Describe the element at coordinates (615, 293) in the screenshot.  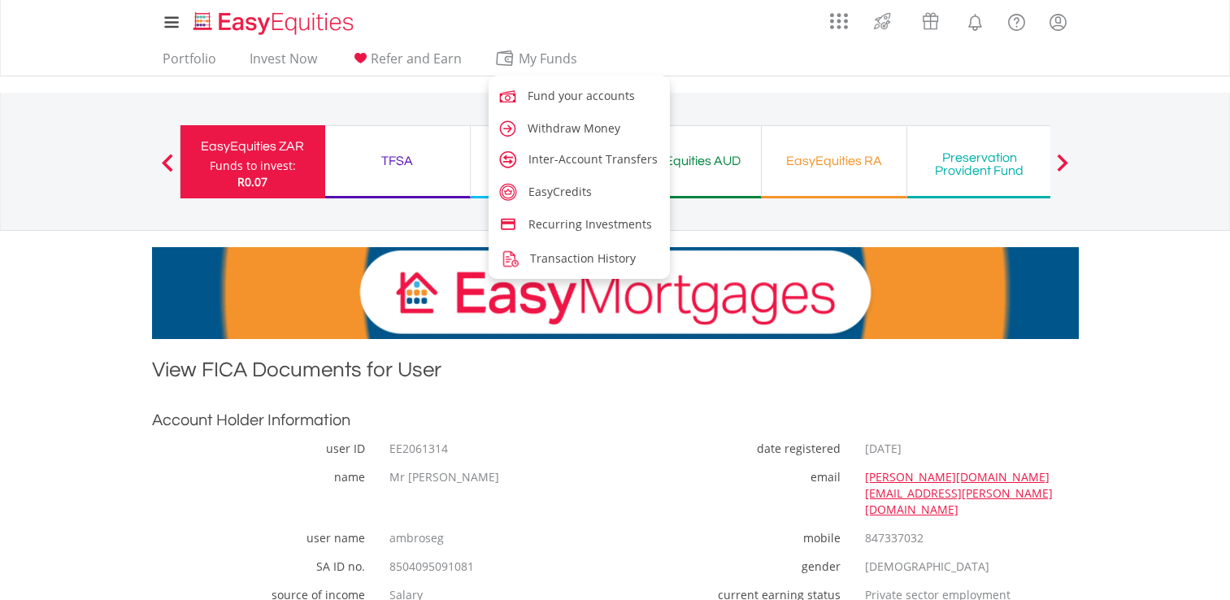
I see `img: EasyMortage Promotion Banner` at that location.